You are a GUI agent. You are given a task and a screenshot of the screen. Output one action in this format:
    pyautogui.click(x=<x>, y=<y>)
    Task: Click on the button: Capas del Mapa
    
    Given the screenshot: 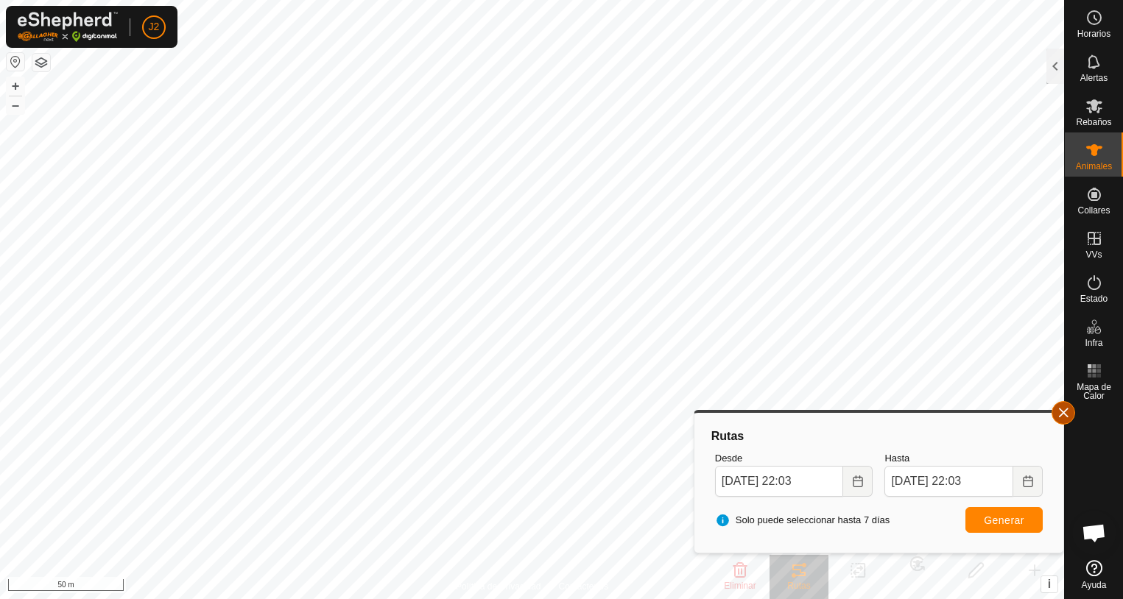 What is the action you would take?
    pyautogui.click(x=41, y=63)
    